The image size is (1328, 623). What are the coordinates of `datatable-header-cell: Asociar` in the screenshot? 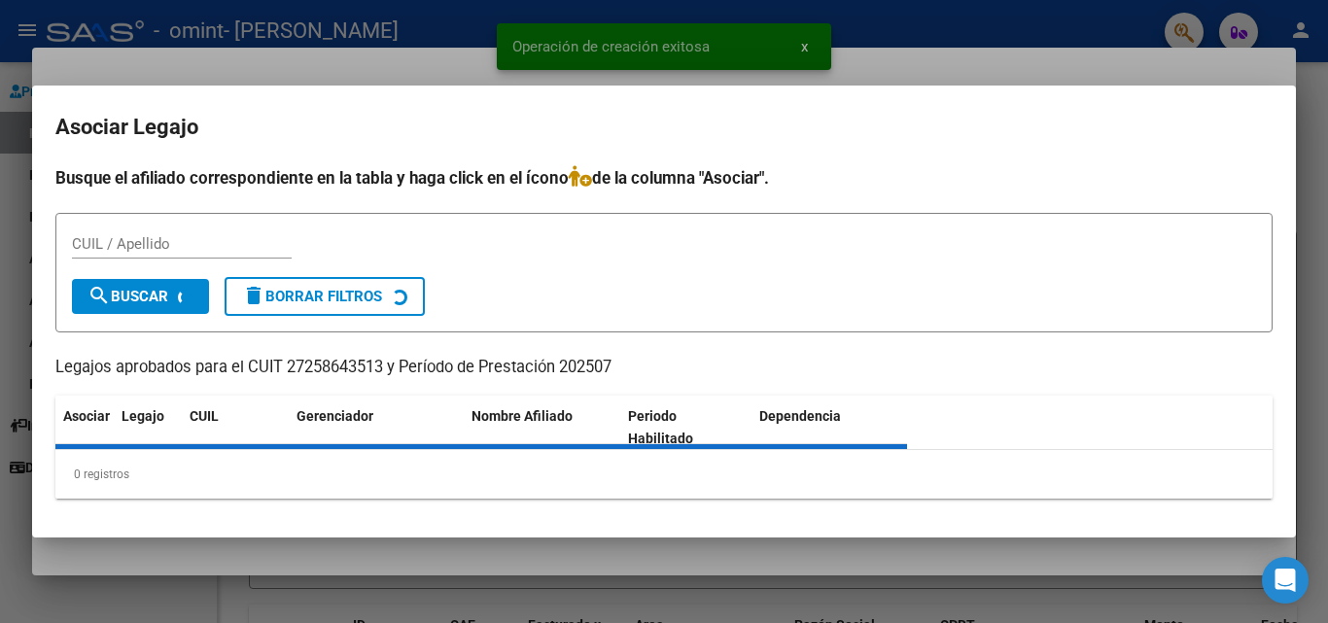 It's located at (85, 428).